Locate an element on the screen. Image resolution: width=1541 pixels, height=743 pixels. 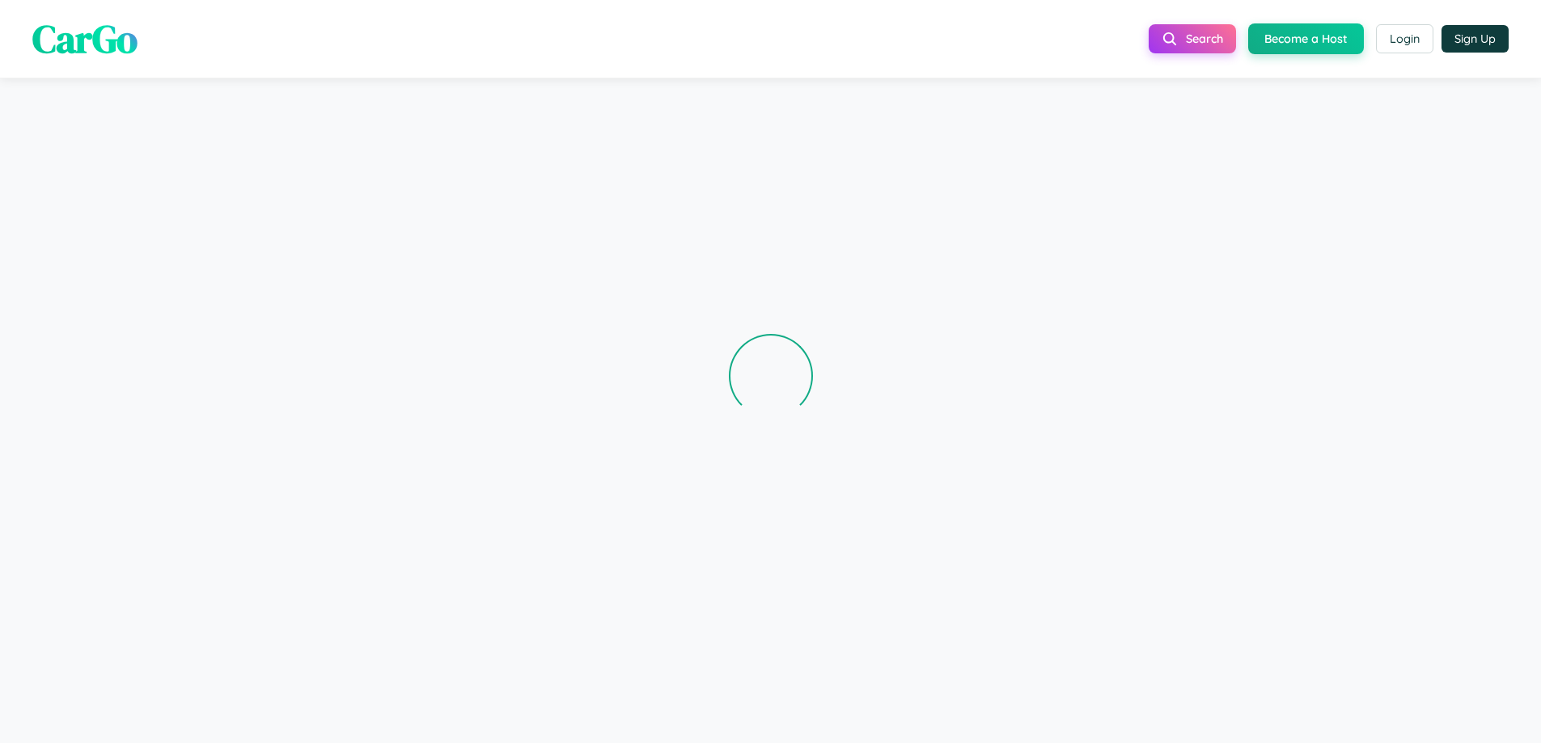
button: Search is located at coordinates (1192, 39).